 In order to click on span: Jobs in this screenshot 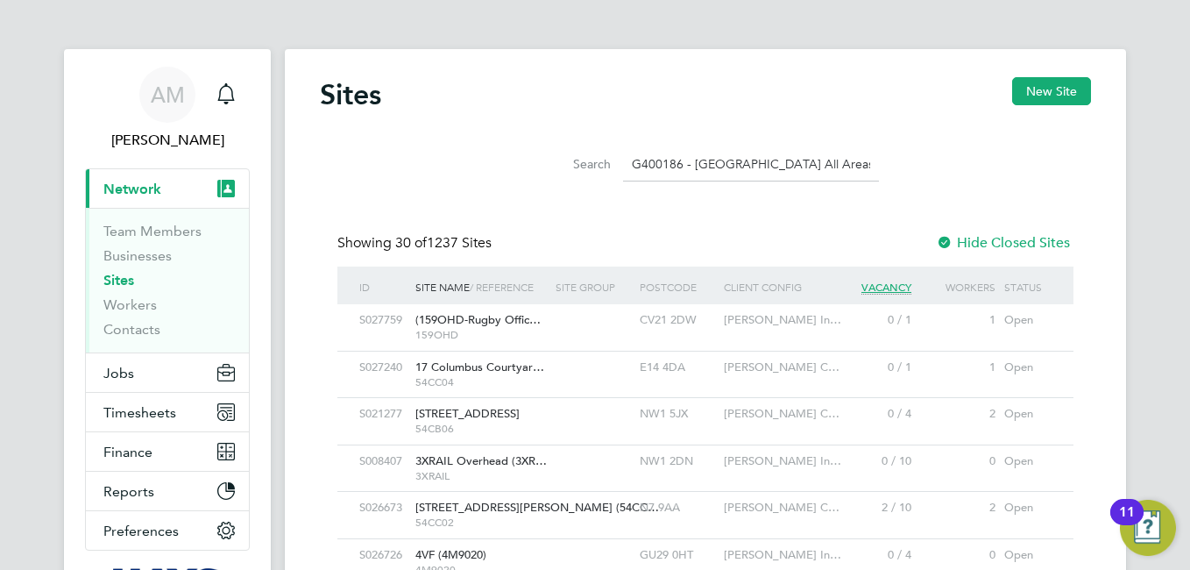, I will do `click(118, 372)`.